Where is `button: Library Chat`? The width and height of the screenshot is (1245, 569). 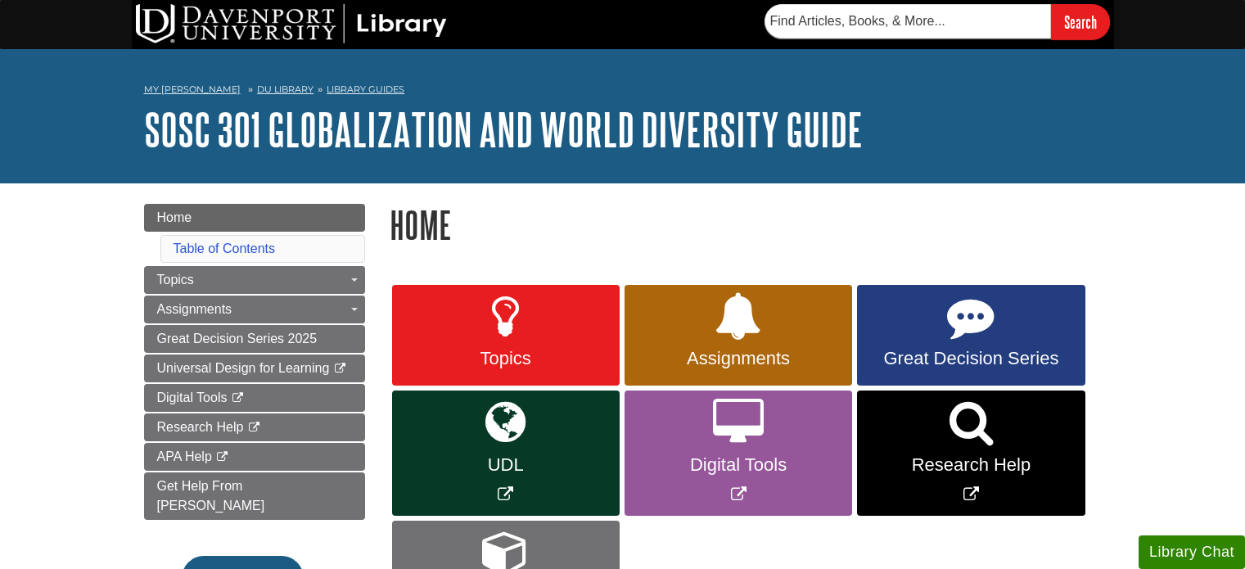
button: Library Chat is located at coordinates (1191, 551).